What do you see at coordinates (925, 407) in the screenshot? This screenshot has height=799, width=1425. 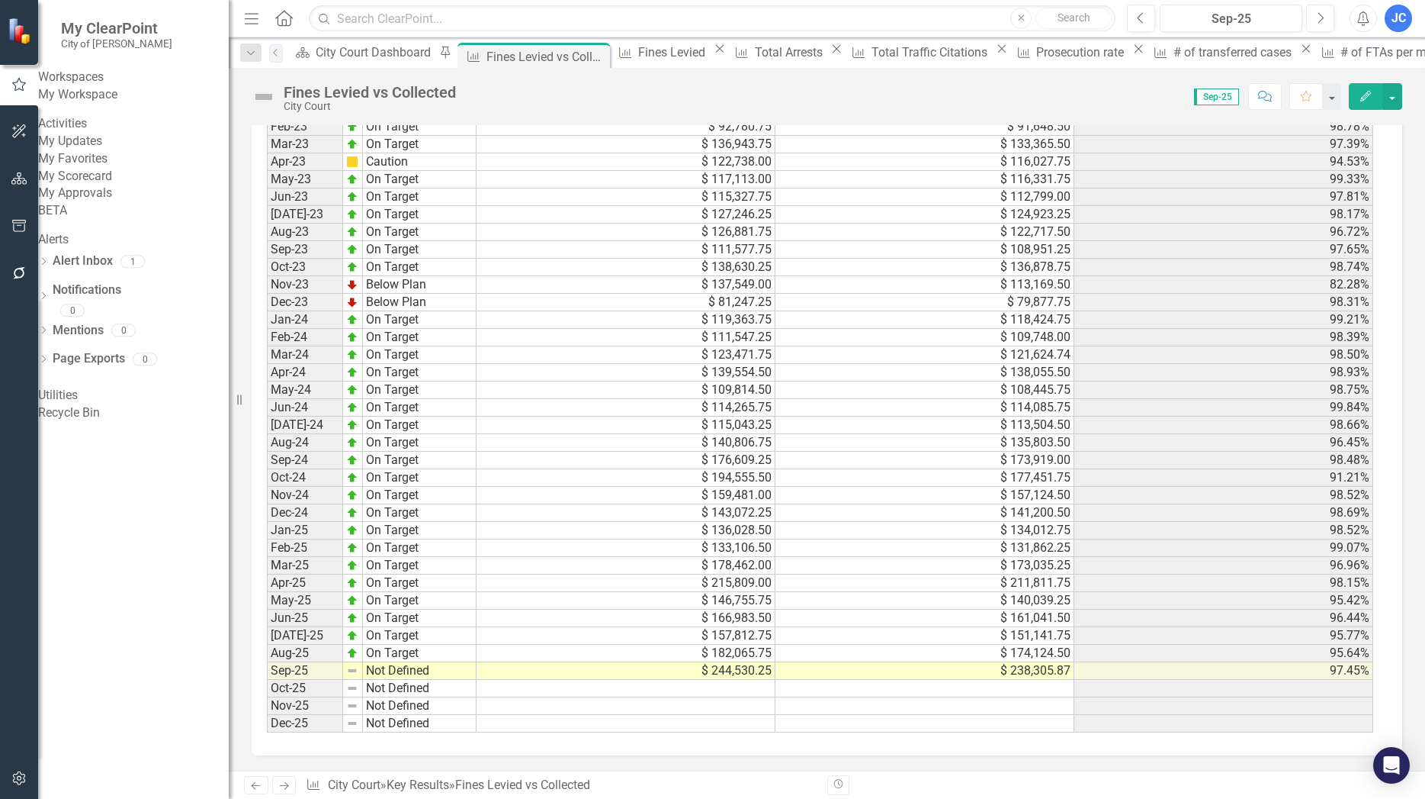 I see `td: $ 114,085.75` at bounding box center [925, 407].